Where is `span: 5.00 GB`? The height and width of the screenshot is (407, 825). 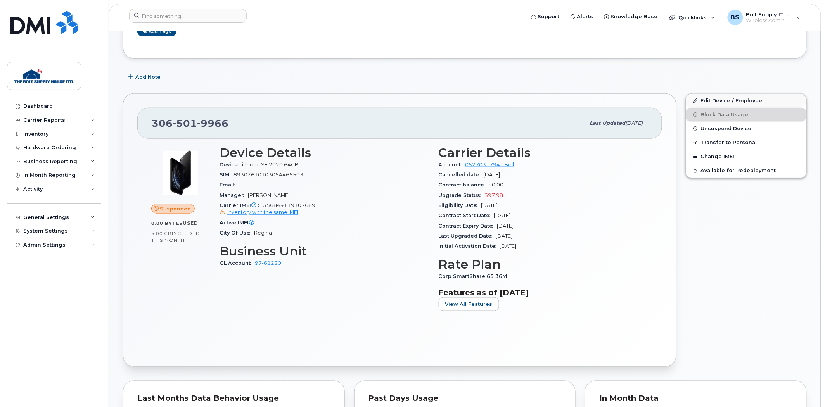 span: 5.00 GB is located at coordinates (161, 233).